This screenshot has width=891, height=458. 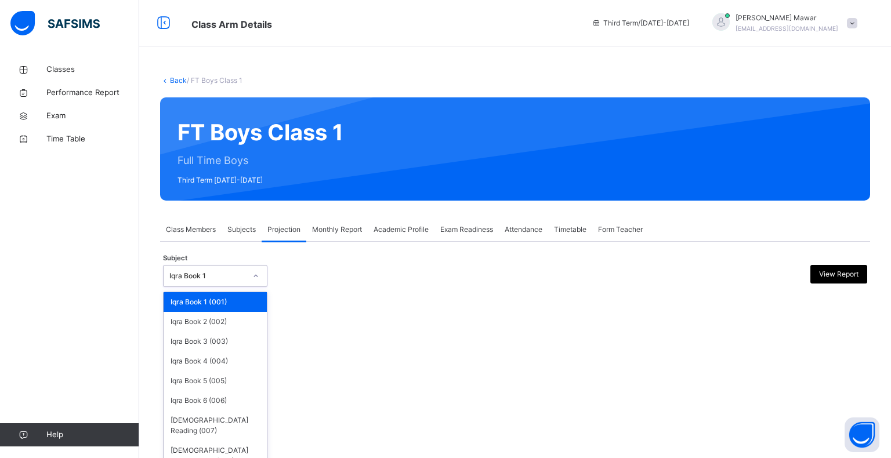 I want to click on span: Performance Report, so click(x=93, y=93).